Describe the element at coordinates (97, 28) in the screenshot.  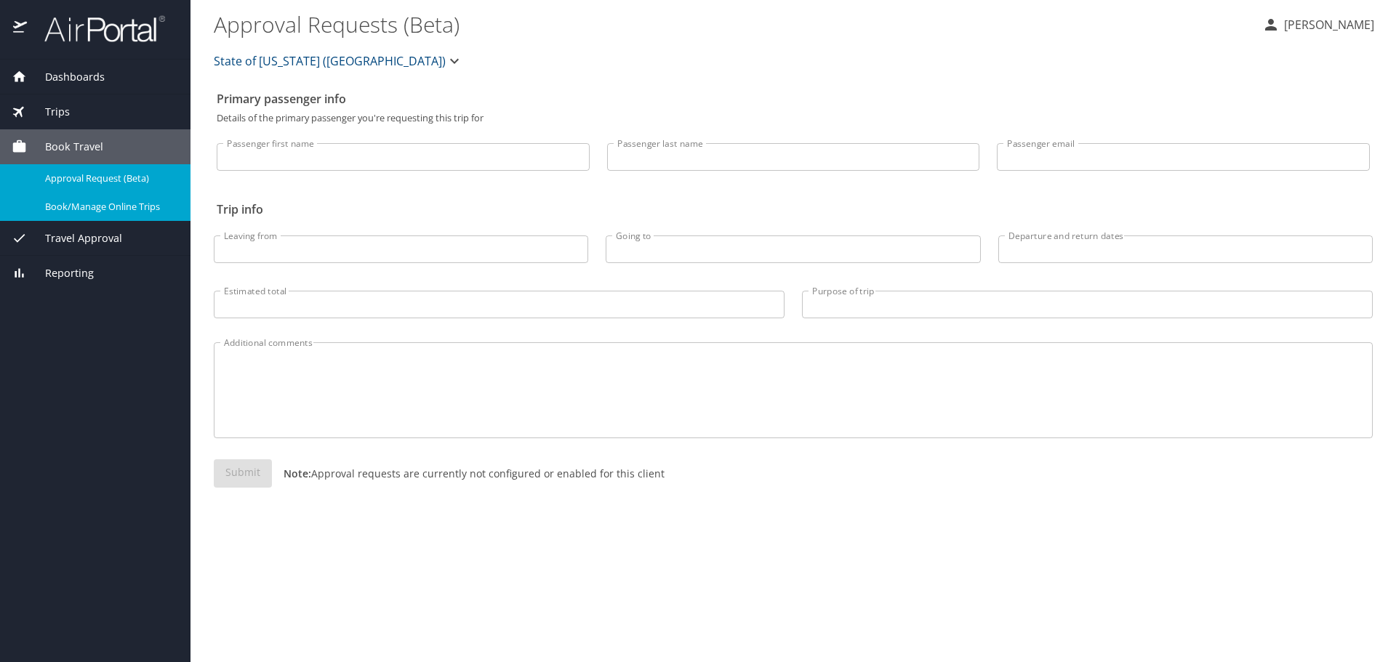
I see `img: airportal-logo.png` at that location.